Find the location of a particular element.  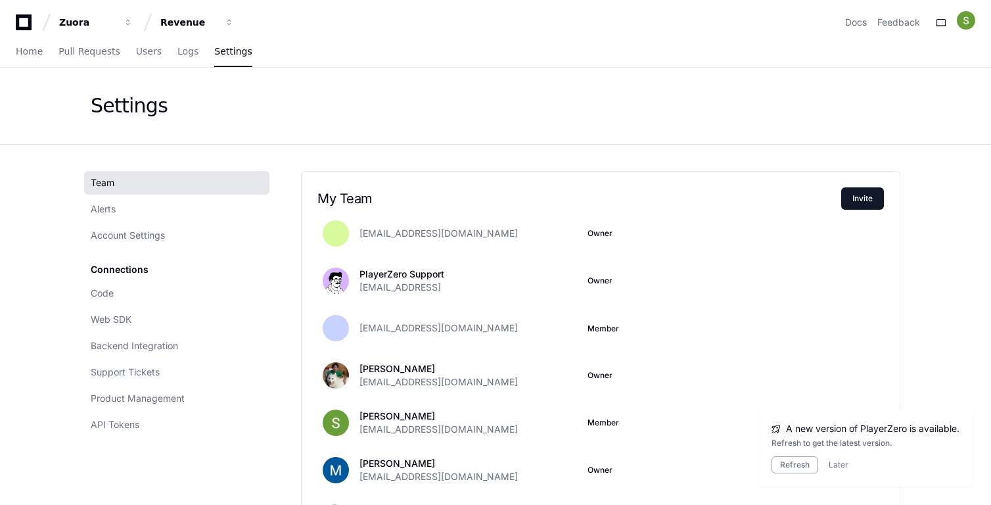

span: Logs is located at coordinates (188, 51).